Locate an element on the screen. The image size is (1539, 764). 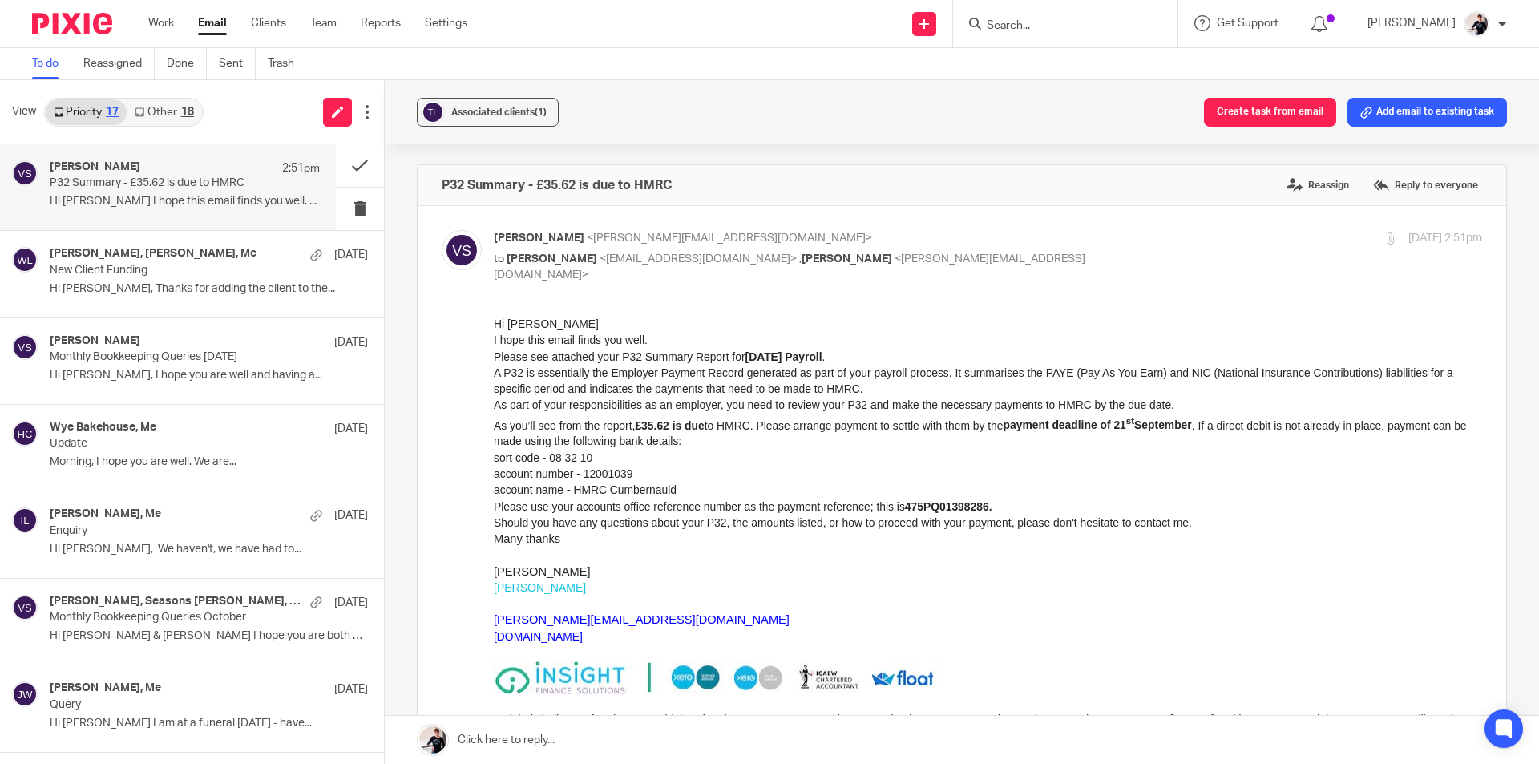
p: P32 Summary - £35.62 is due to HMRC is located at coordinates (158, 183).